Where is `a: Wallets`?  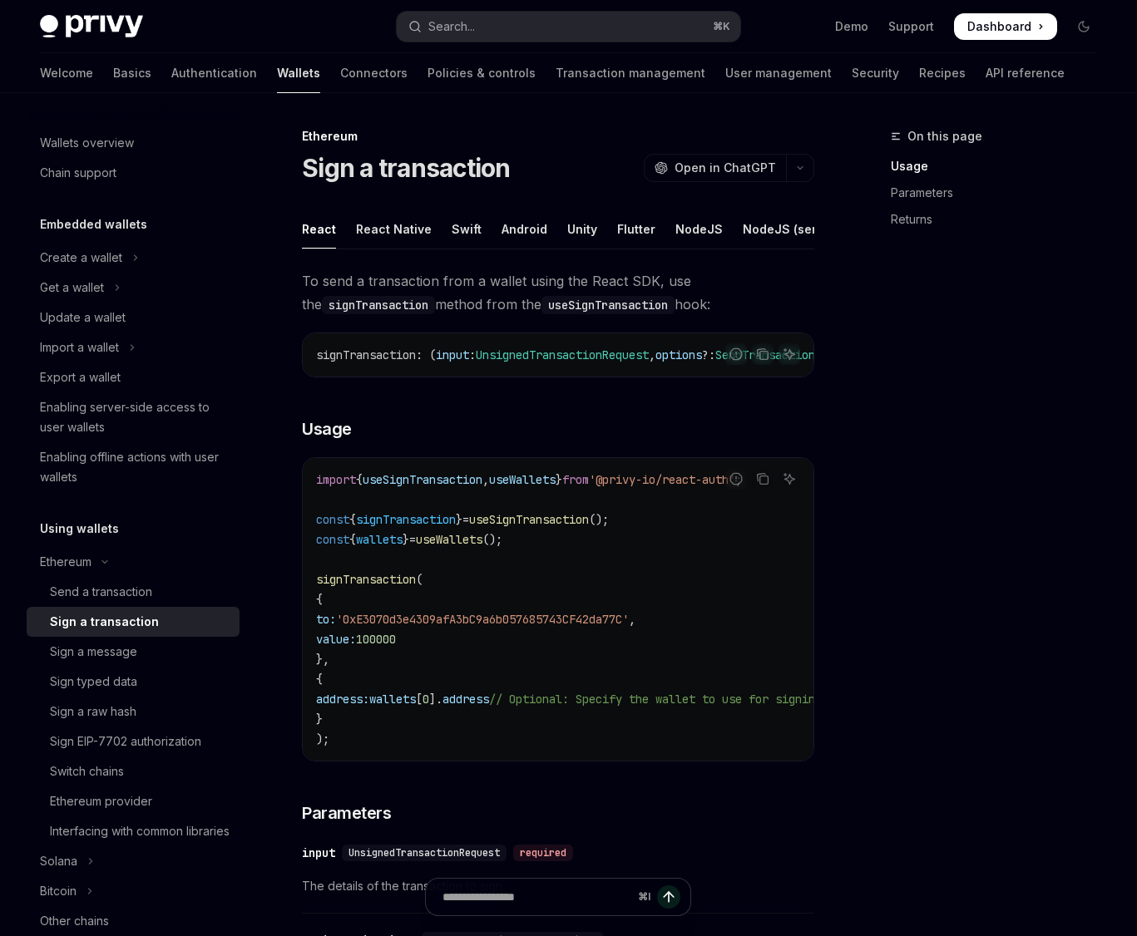 a: Wallets is located at coordinates (299, 73).